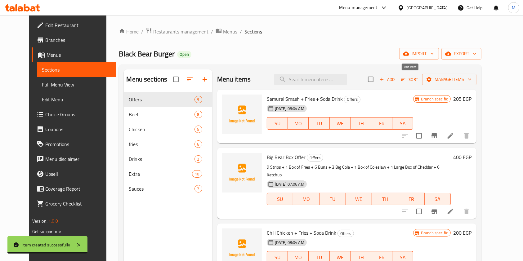 The height and width of the screenshot is (261, 523). Describe the element at coordinates (77, 70) in the screenshot. I see `a: Sections` at that location.